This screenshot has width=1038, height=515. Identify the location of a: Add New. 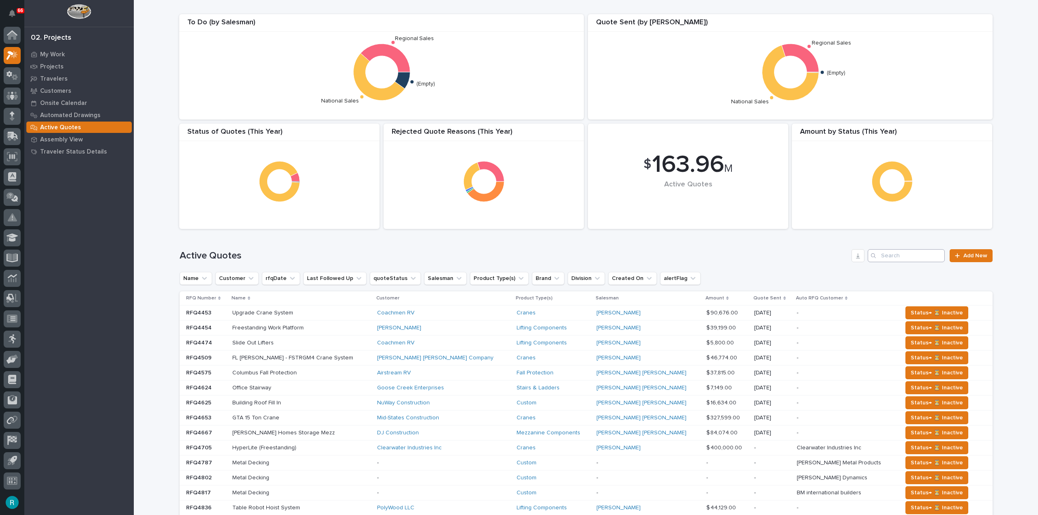
(970, 256).